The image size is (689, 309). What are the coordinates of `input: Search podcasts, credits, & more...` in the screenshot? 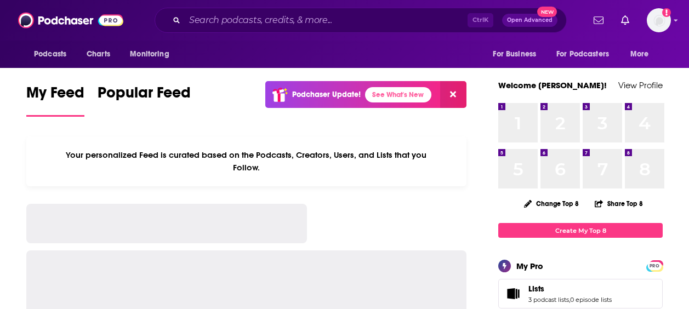 It's located at (326, 20).